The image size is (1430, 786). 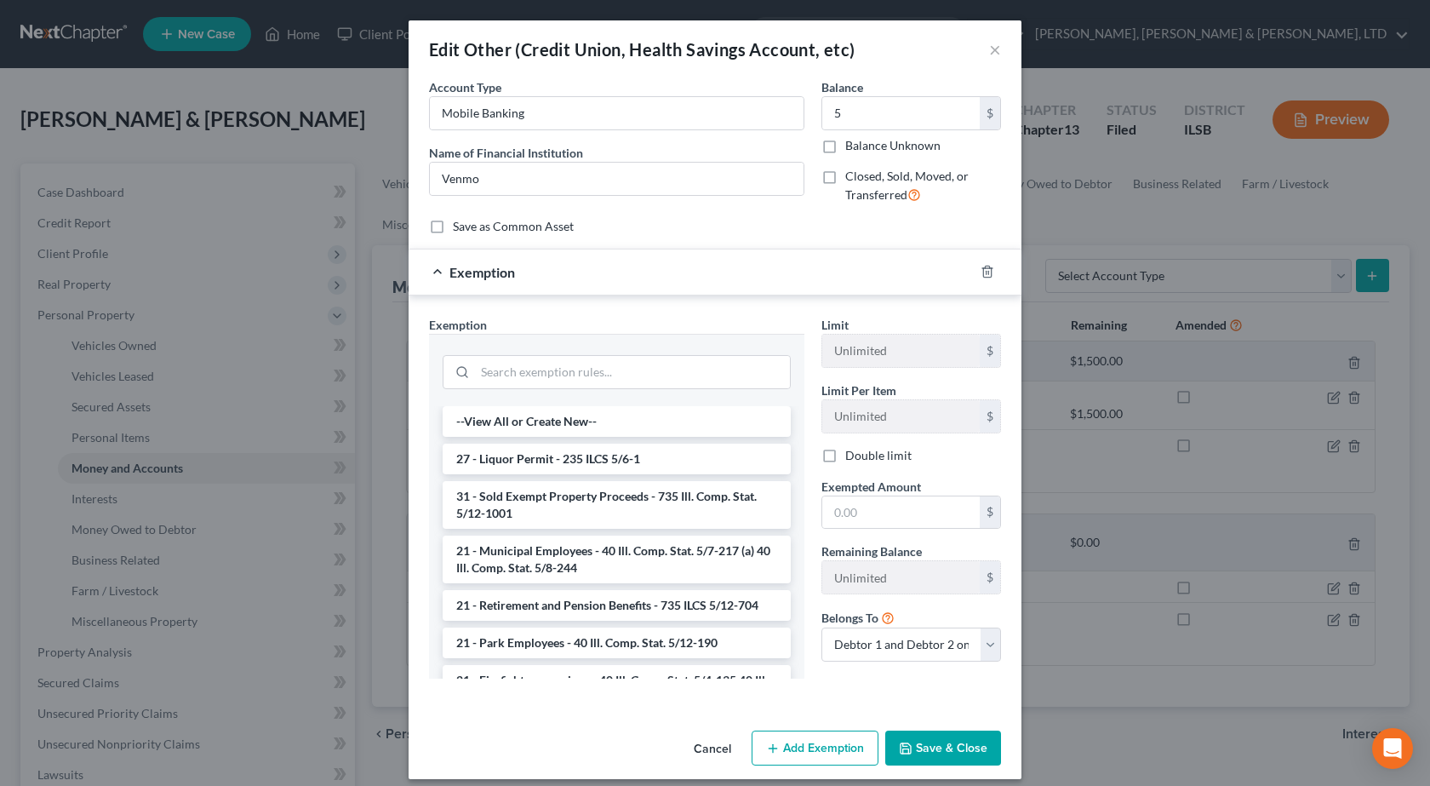 What do you see at coordinates (616, 559) in the screenshot?
I see `li: 21 - Municipal Employees - 40 Ill. Comp. Stat. 5/7-217 (a) 40 Ill. Comp. Stat. 5/8-244` at bounding box center [616, 559].